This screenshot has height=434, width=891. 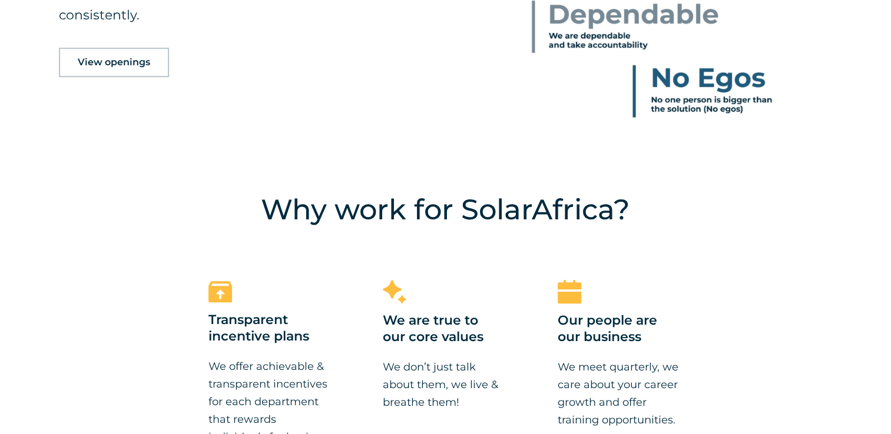 What do you see at coordinates (445, 385) in the screenshot?
I see `p: We don’t just talk about them, we live & breathe them!` at bounding box center [445, 385].